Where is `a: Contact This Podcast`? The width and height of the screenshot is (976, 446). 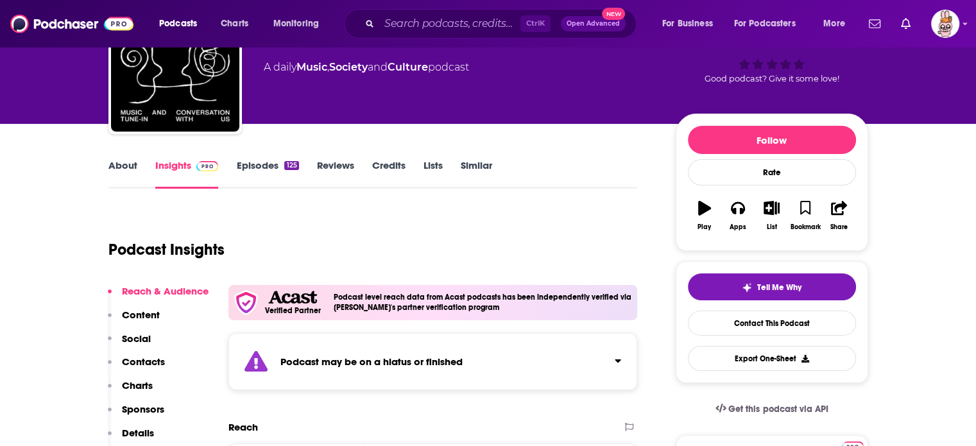 a: Contact This Podcast is located at coordinates (772, 323).